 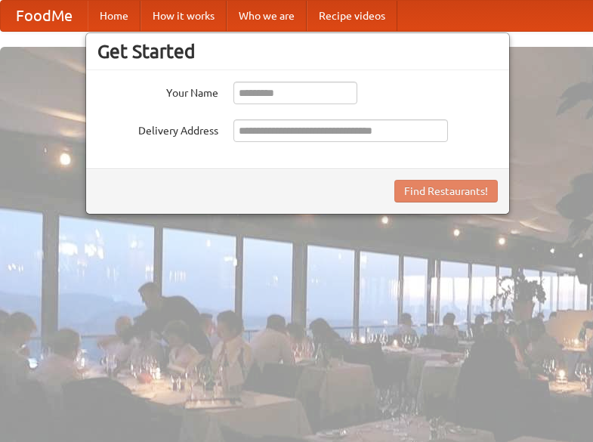 I want to click on a: Home, so click(x=114, y=16).